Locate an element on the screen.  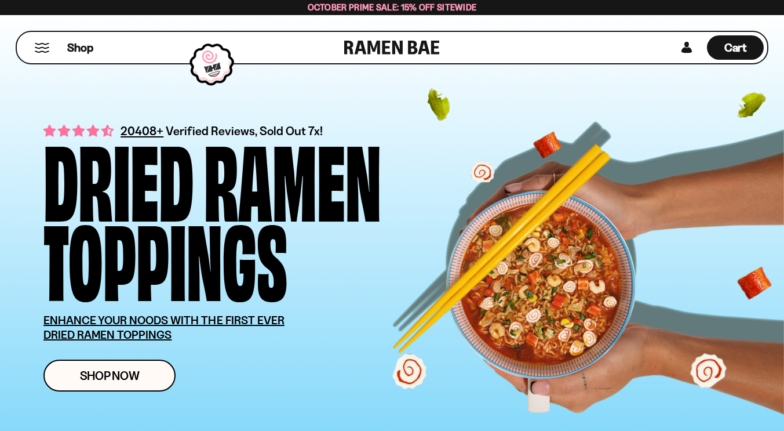
a: Shop Now is located at coordinates (110, 375).